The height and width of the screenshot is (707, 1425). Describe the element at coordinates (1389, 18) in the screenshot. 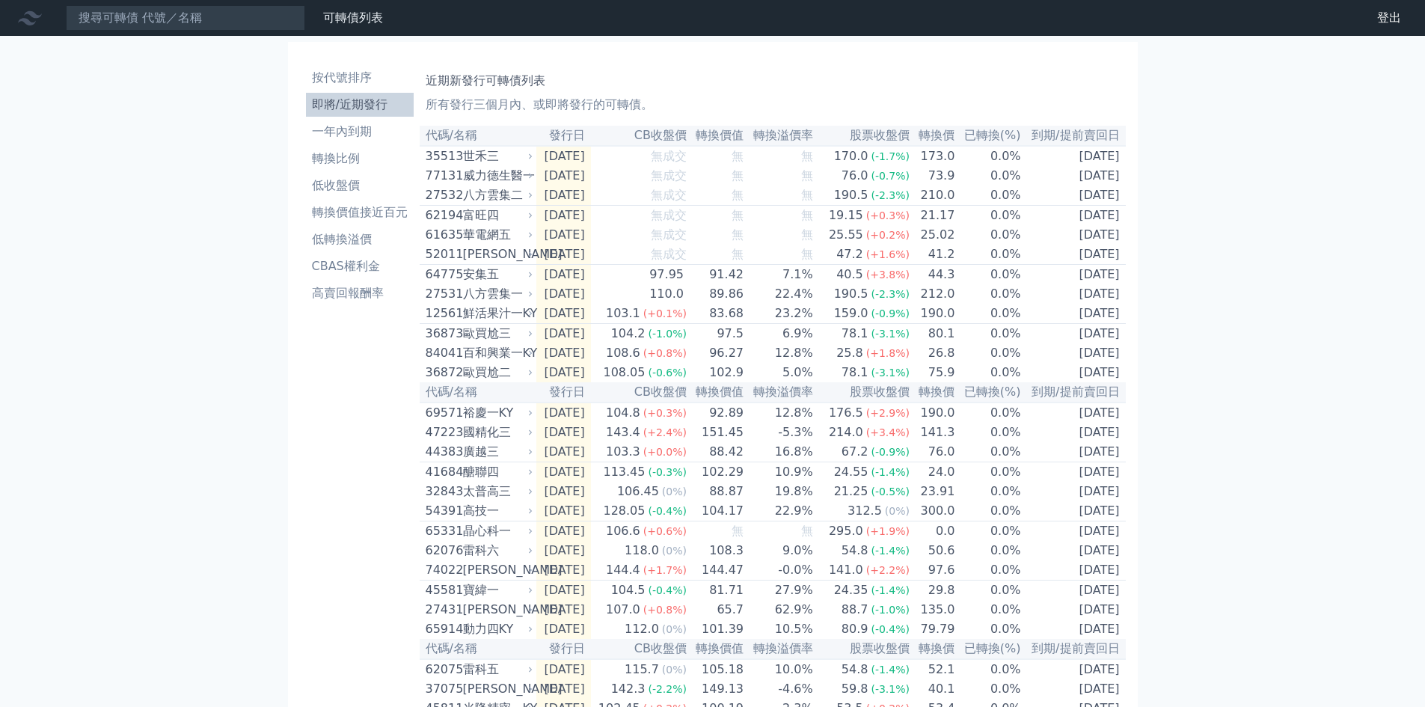

I see `a: 登出` at that location.